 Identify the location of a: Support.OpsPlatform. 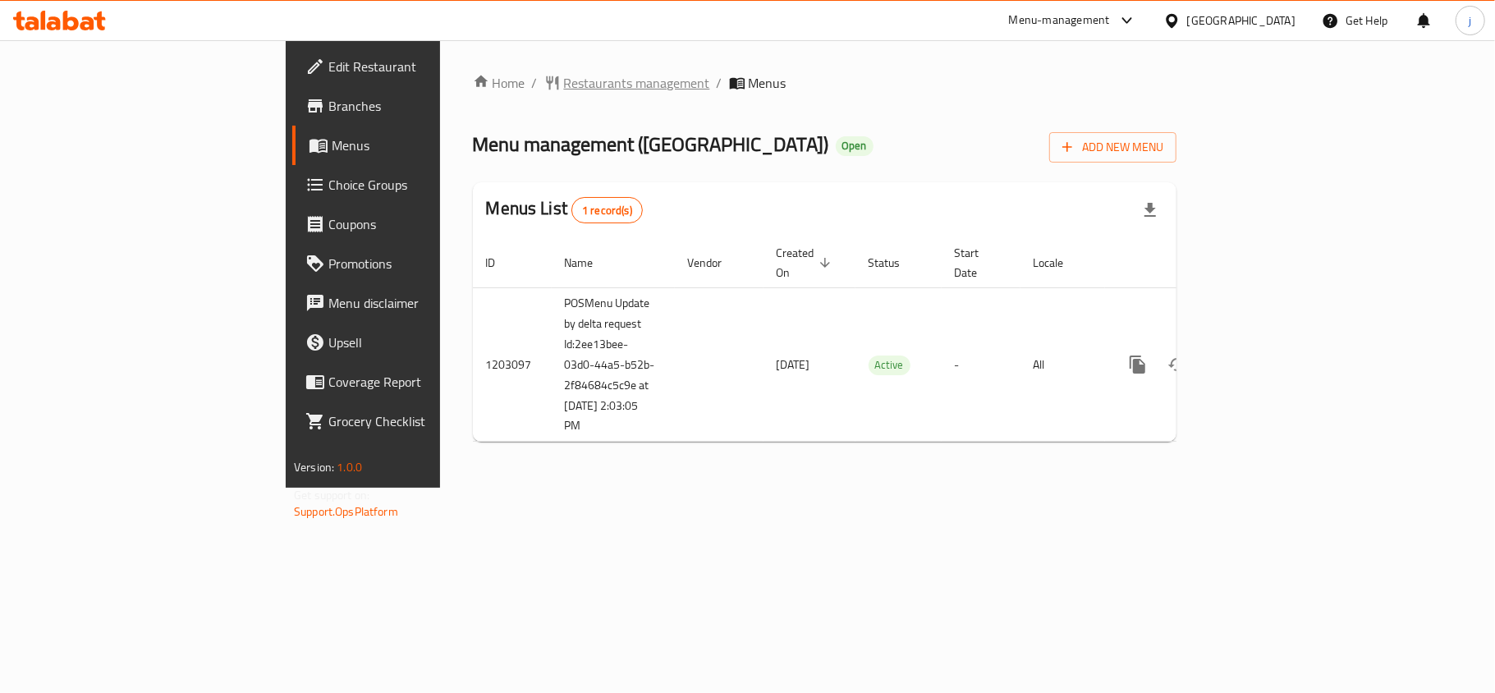
(346, 512).